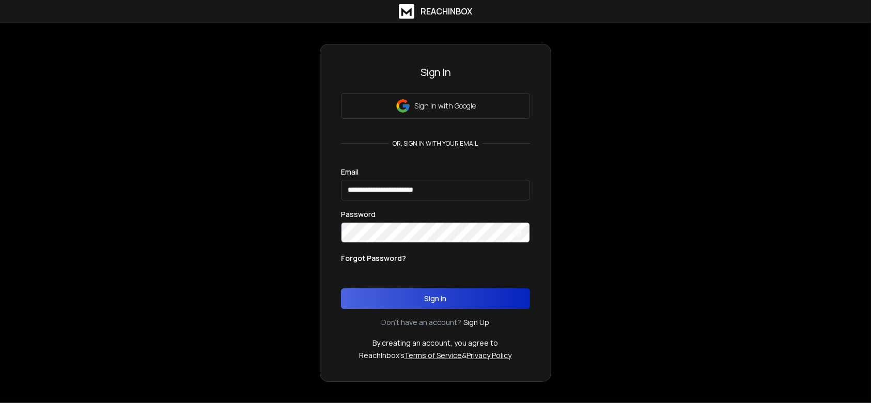 Image resolution: width=871 pixels, height=403 pixels. I want to click on button: Sign In, so click(435, 299).